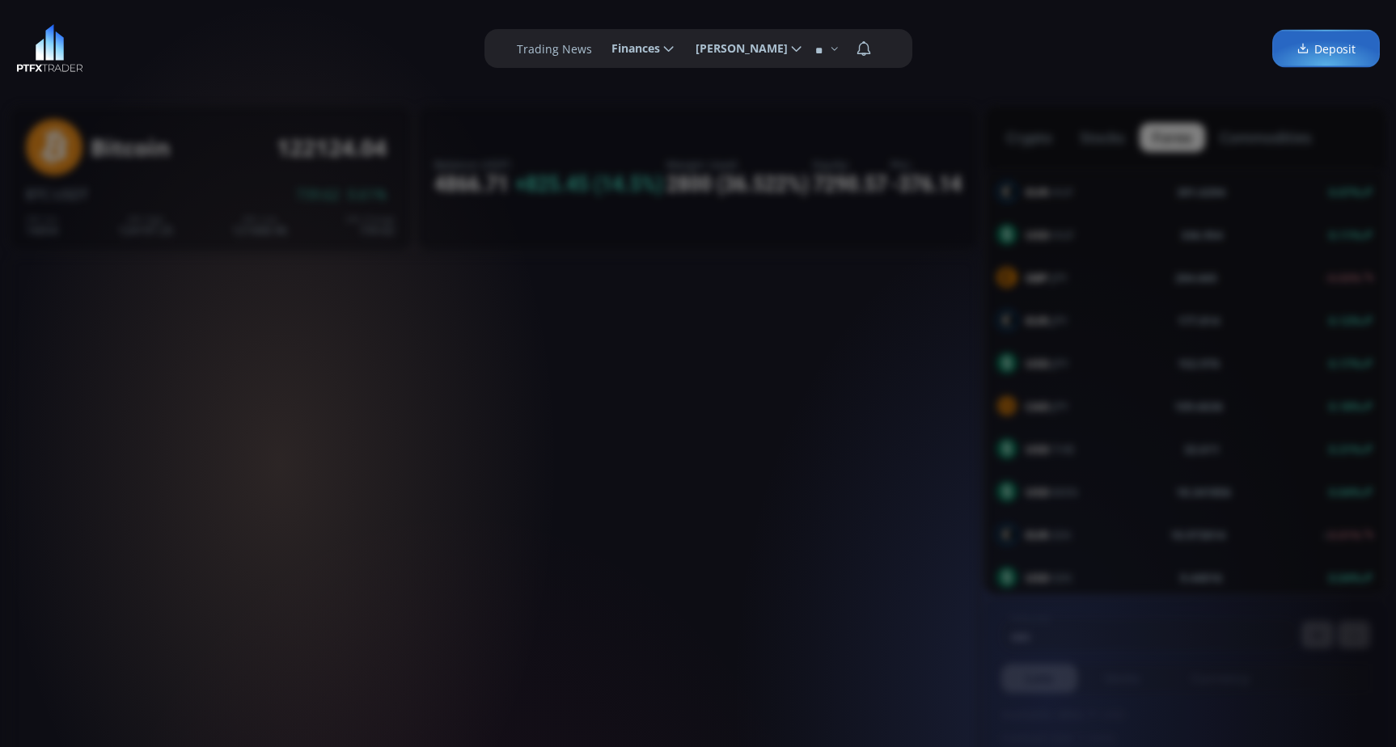 This screenshot has width=1396, height=747. I want to click on img: LOGO, so click(49, 49).